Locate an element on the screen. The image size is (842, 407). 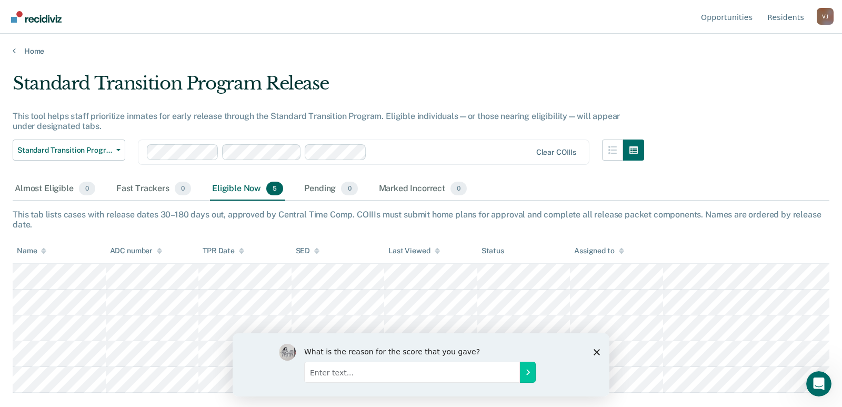
div: Clear COIIIs is located at coordinates (556, 152).